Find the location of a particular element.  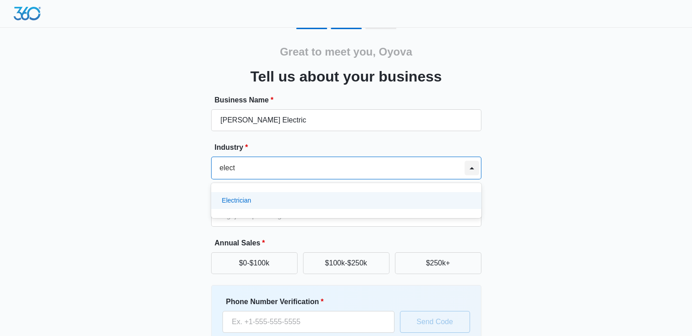

label: Phone Number Verification is located at coordinates (312, 302).